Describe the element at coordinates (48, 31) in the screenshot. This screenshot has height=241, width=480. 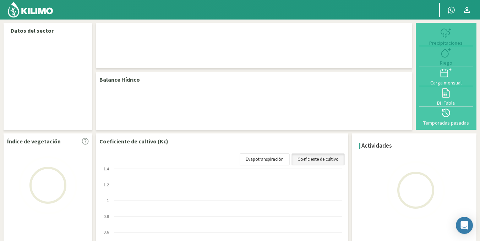
I see `p: Datos del sector` at that location.